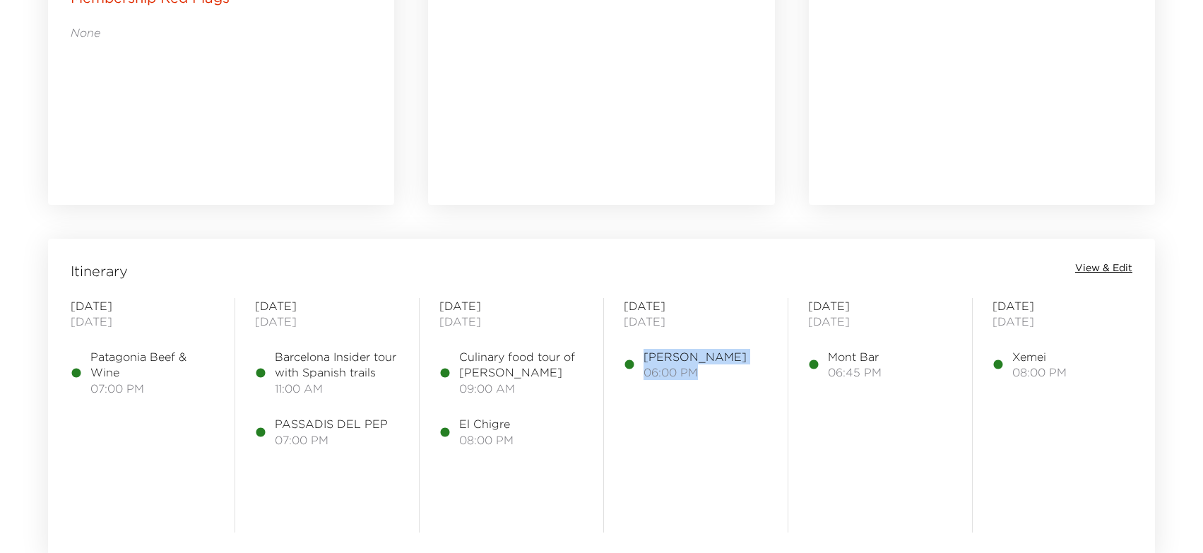 The width and height of the screenshot is (1203, 553). Describe the element at coordinates (1104, 269) in the screenshot. I see `button: View & Edit` at that location.